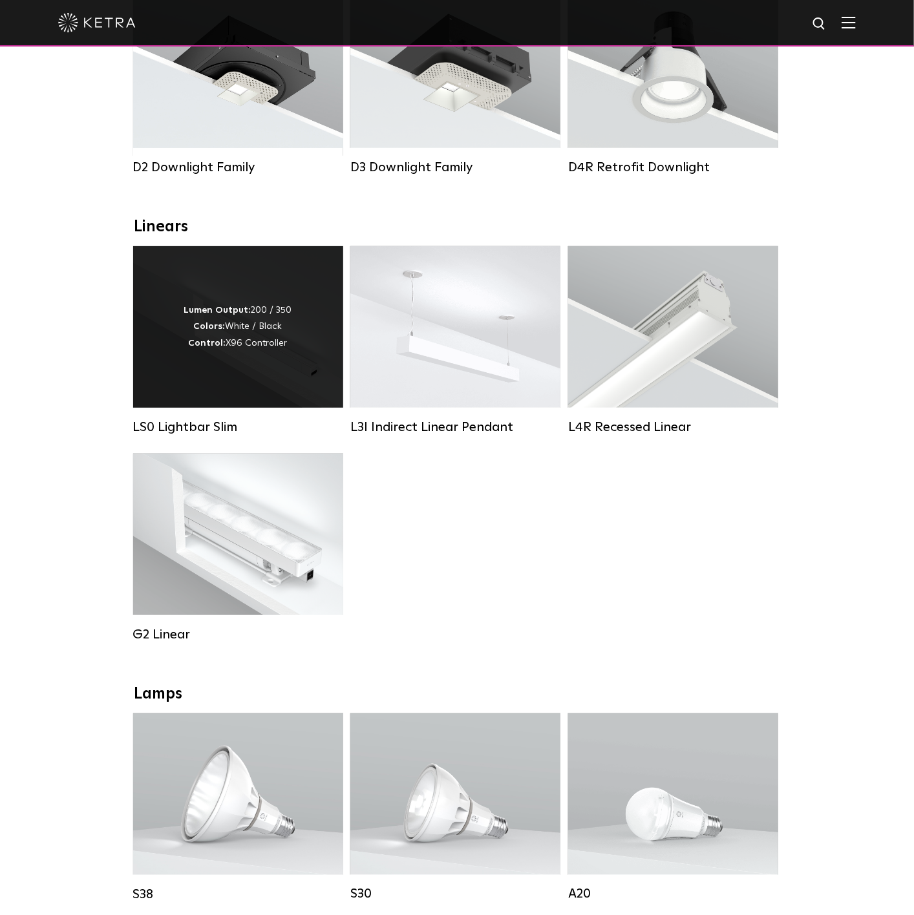 The height and width of the screenshot is (915, 914). Describe the element at coordinates (455, 340) in the screenshot. I see `a: L3I Indirect Linear Pendant Lumen Output:400 / 600 / 800 / 1000Housing Colors:White / BlackContro...` at that location.